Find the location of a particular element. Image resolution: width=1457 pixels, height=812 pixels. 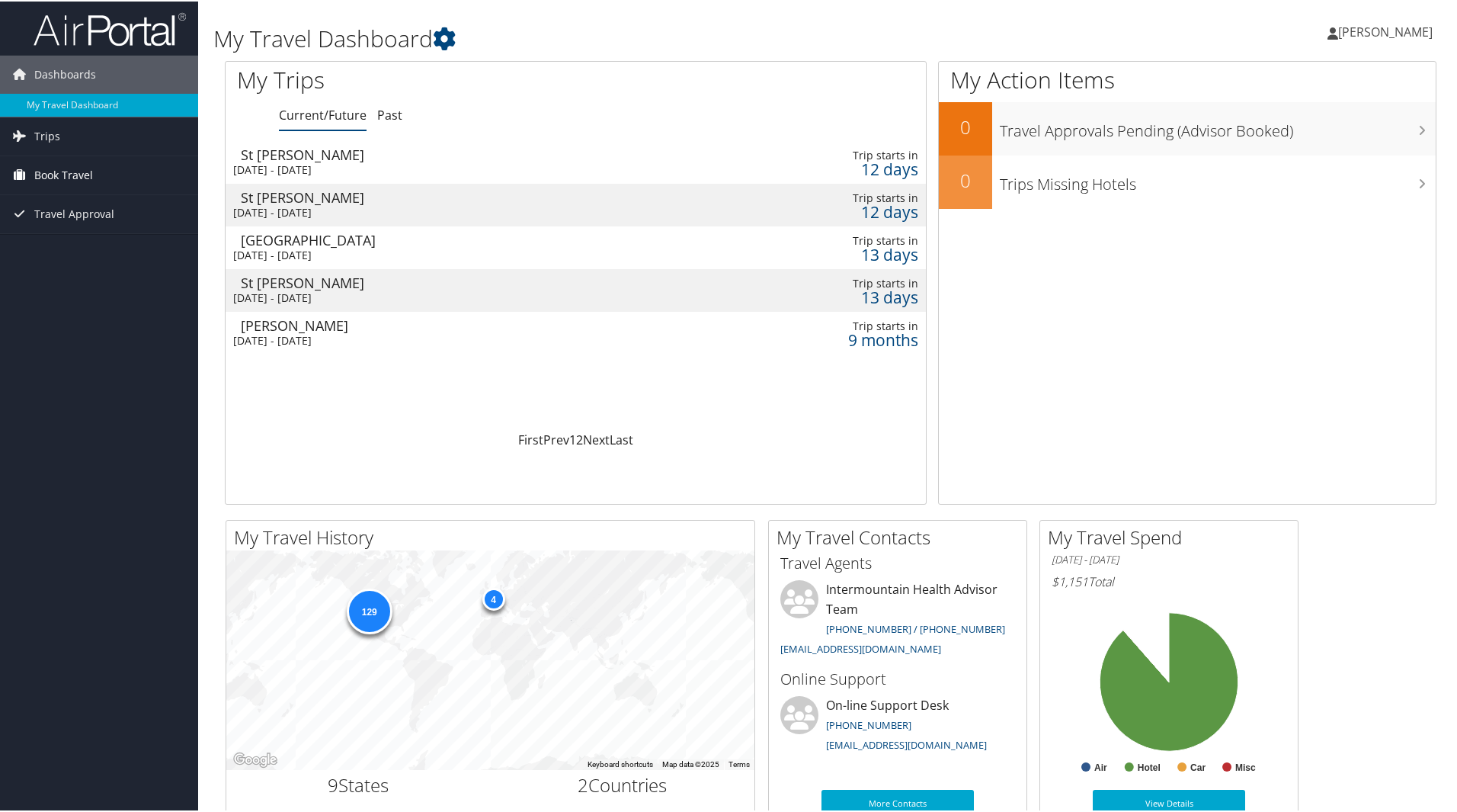

div: 9 months is located at coordinates (834, 339).